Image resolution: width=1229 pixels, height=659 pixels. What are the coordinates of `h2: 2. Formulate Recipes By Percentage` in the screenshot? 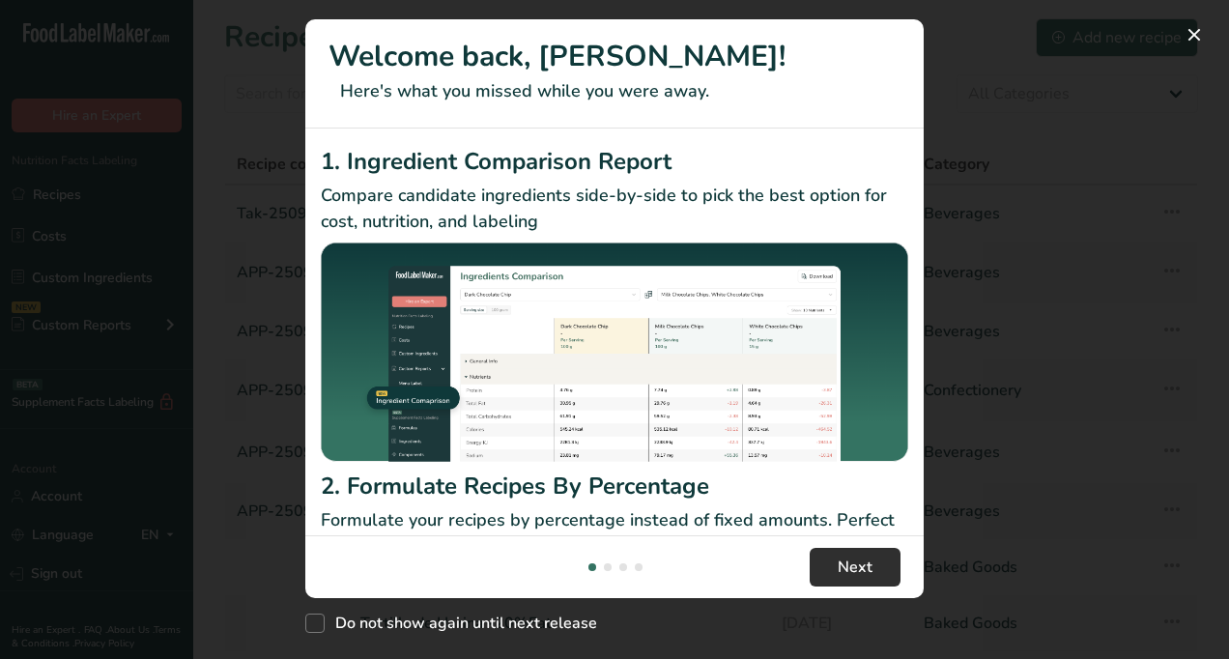 It's located at (614, 486).